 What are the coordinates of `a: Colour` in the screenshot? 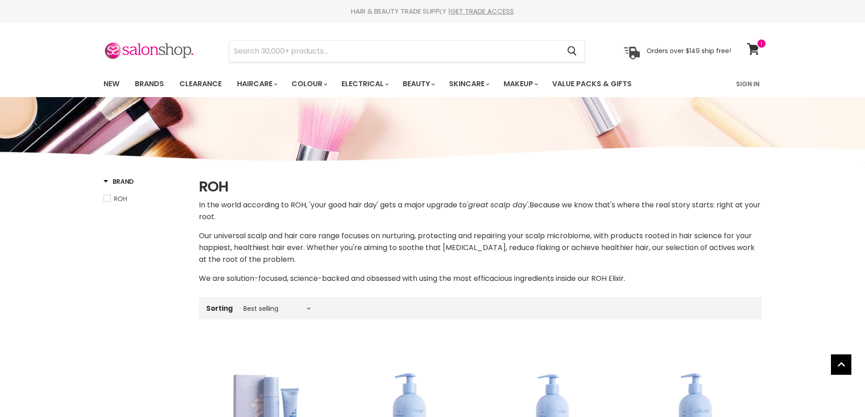 It's located at (309, 84).